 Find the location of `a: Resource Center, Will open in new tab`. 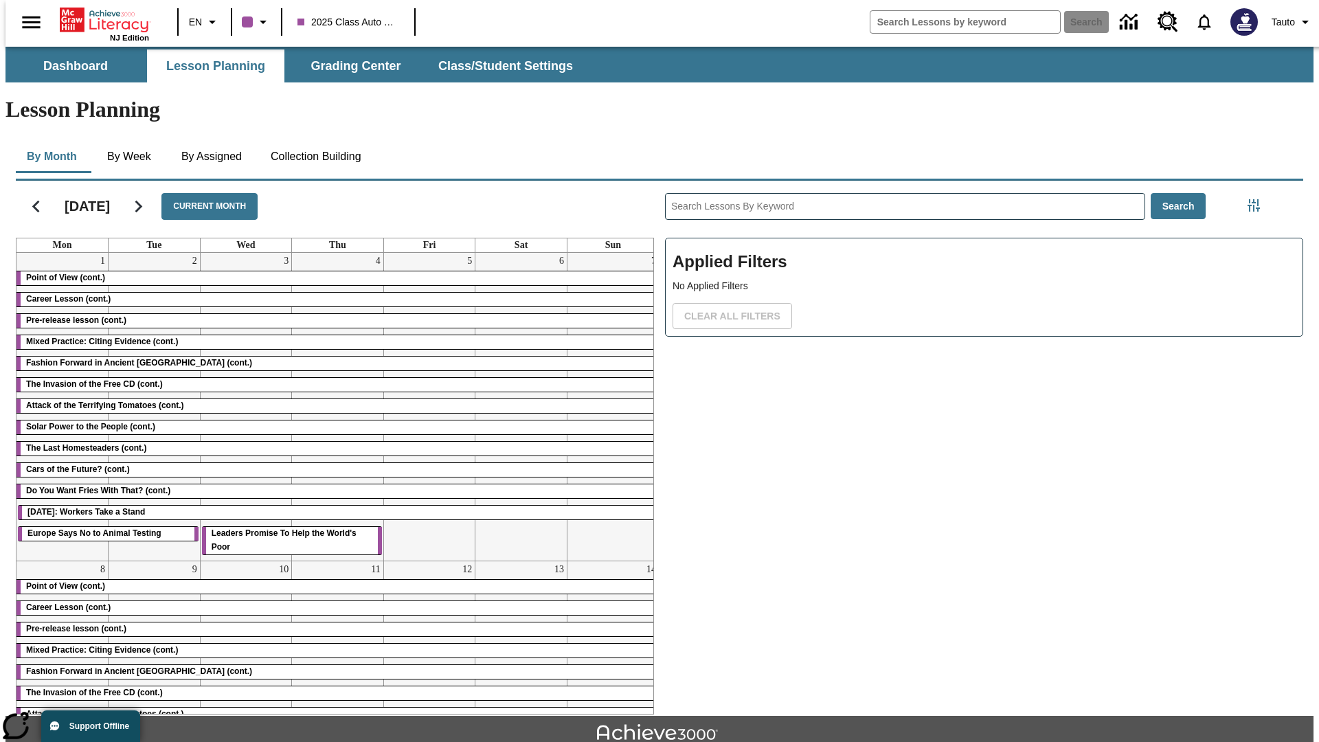

a: Resource Center, Will open in new tab is located at coordinates (1168, 22).